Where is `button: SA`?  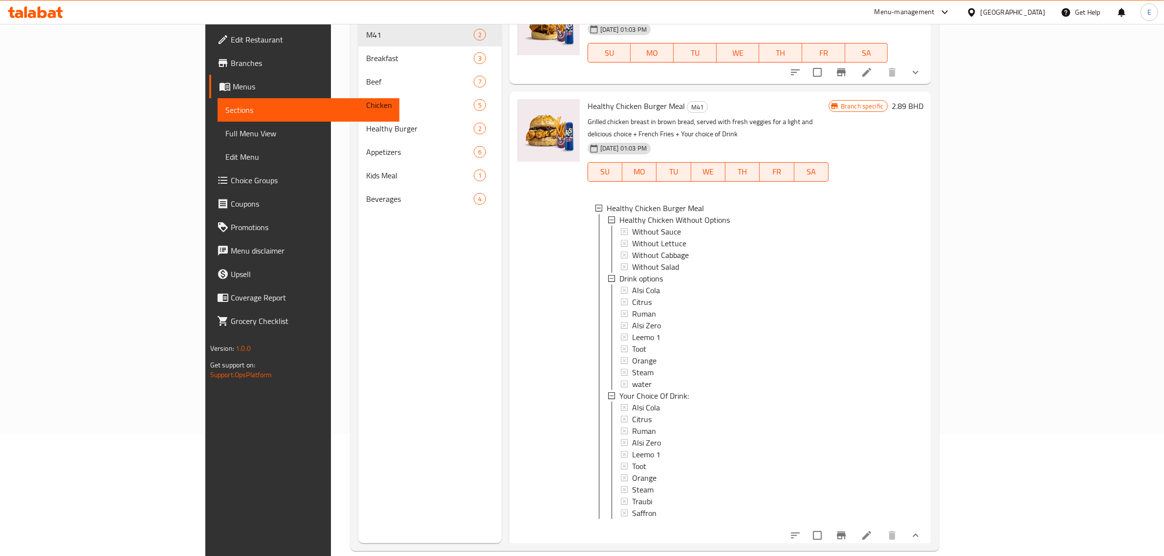
button: SA is located at coordinates (867, 53).